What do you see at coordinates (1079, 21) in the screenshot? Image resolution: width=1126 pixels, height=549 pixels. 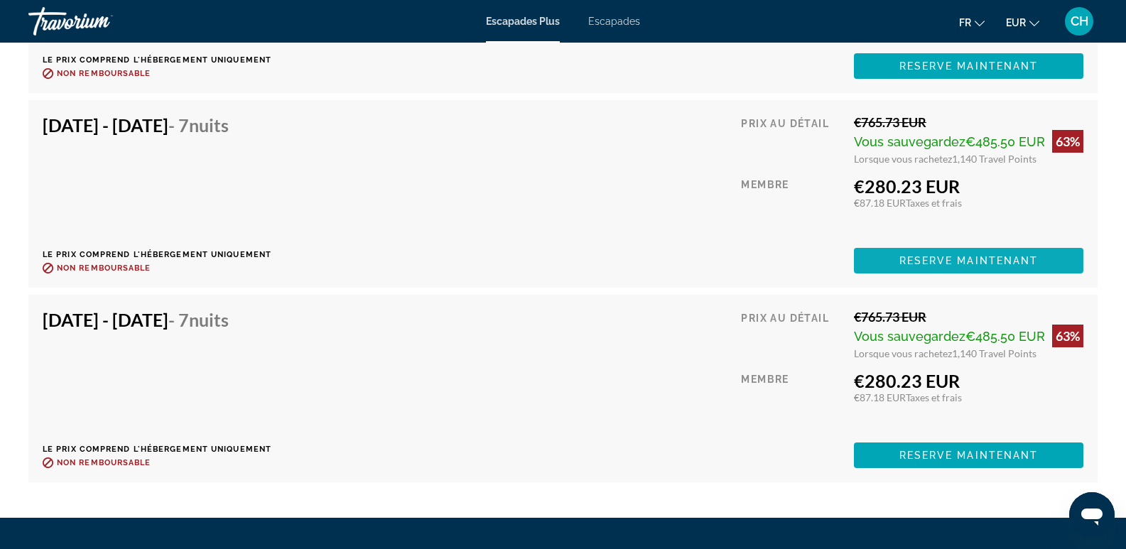 I see `font: CH` at bounding box center [1079, 21].